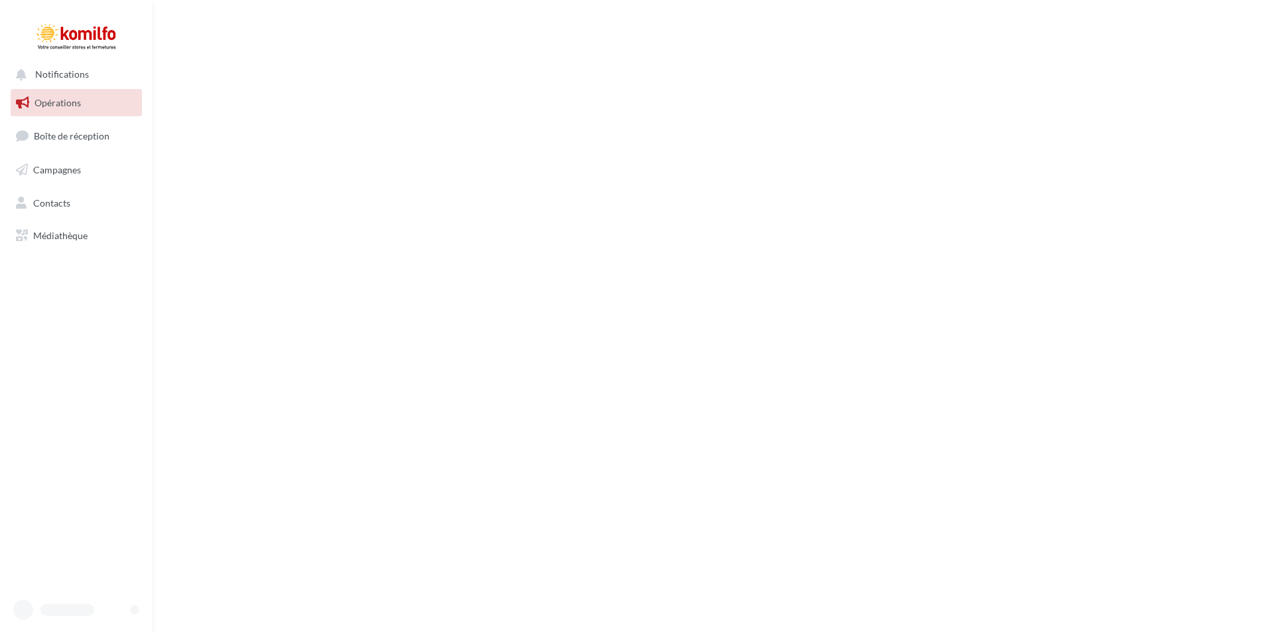 This screenshot has height=633, width=1274. I want to click on a: Médiathèque, so click(76, 236).